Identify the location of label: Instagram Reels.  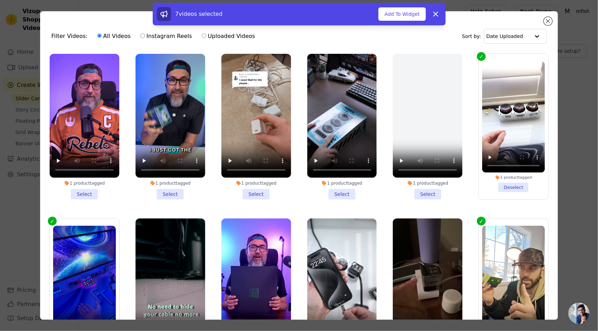
(166, 36).